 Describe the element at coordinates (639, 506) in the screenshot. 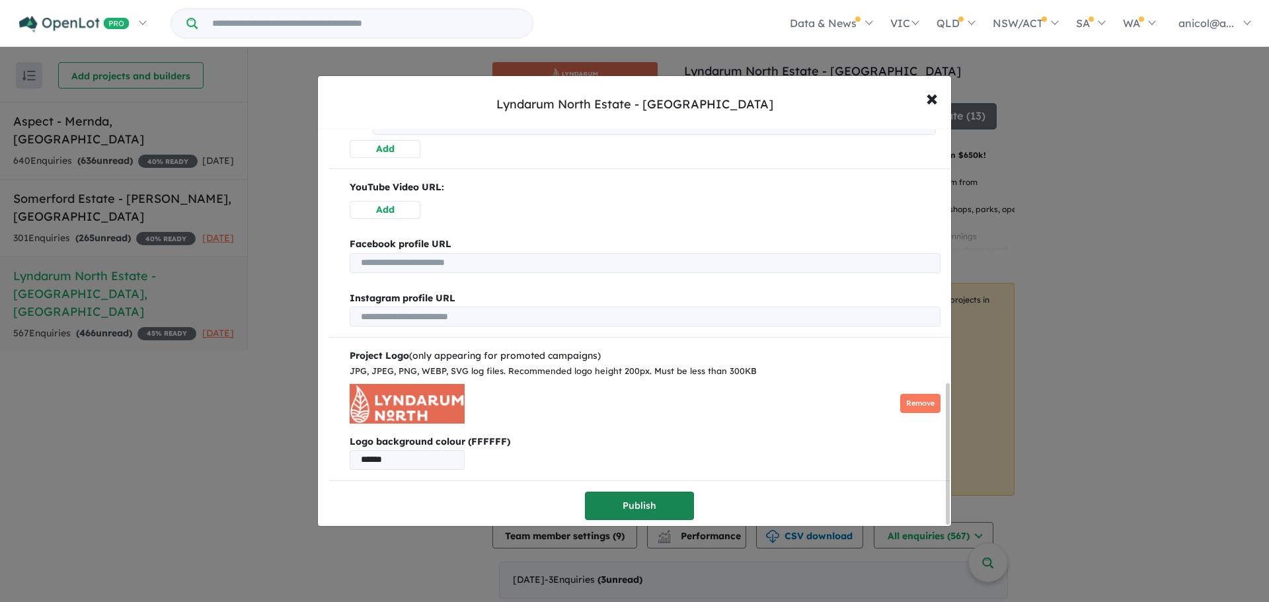

I see `button: Publish` at that location.